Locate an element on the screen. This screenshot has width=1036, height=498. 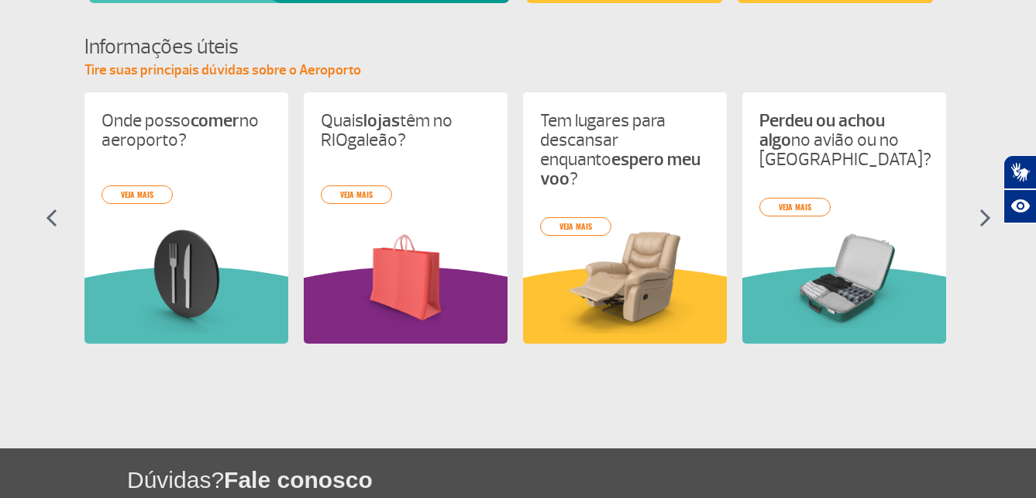
p: Tem lugares para descansar enquanto ? is located at coordinates (625, 150).